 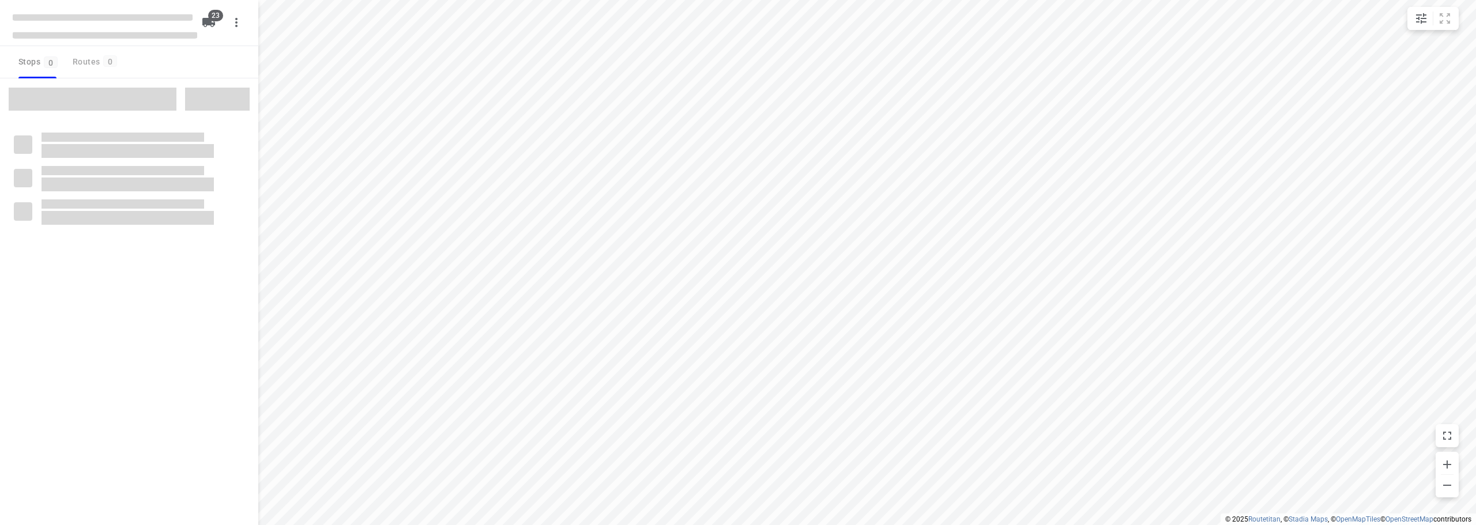 I want to click on li: © 2025 , © , © © contributors, so click(x=1348, y=520).